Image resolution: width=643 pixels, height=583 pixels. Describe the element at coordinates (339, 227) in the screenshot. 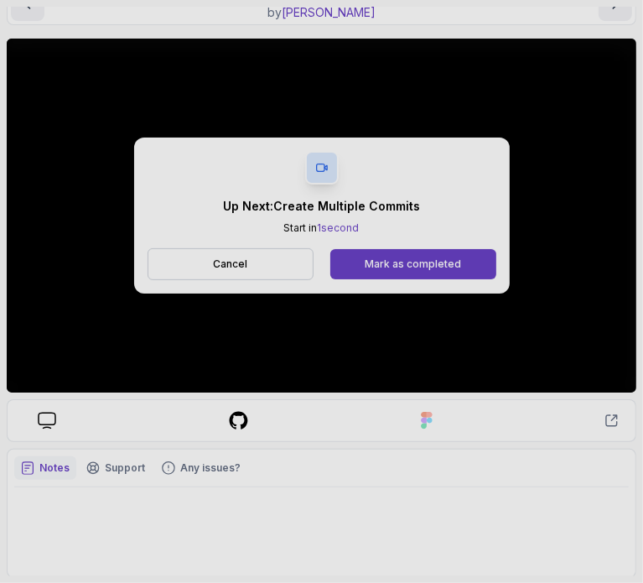

I see `span: 1 second` at that location.